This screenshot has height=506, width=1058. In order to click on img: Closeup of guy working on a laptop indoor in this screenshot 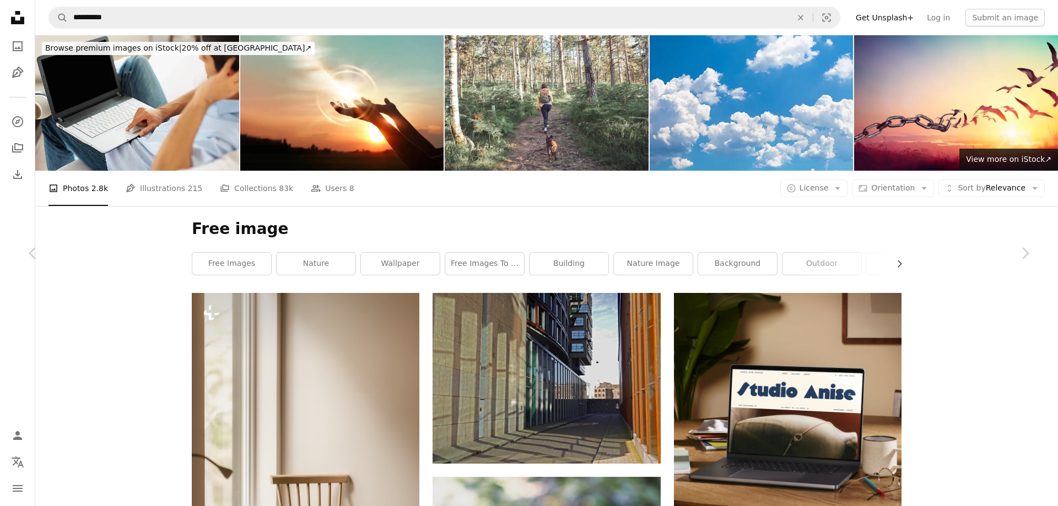, I will do `click(137, 103)`.